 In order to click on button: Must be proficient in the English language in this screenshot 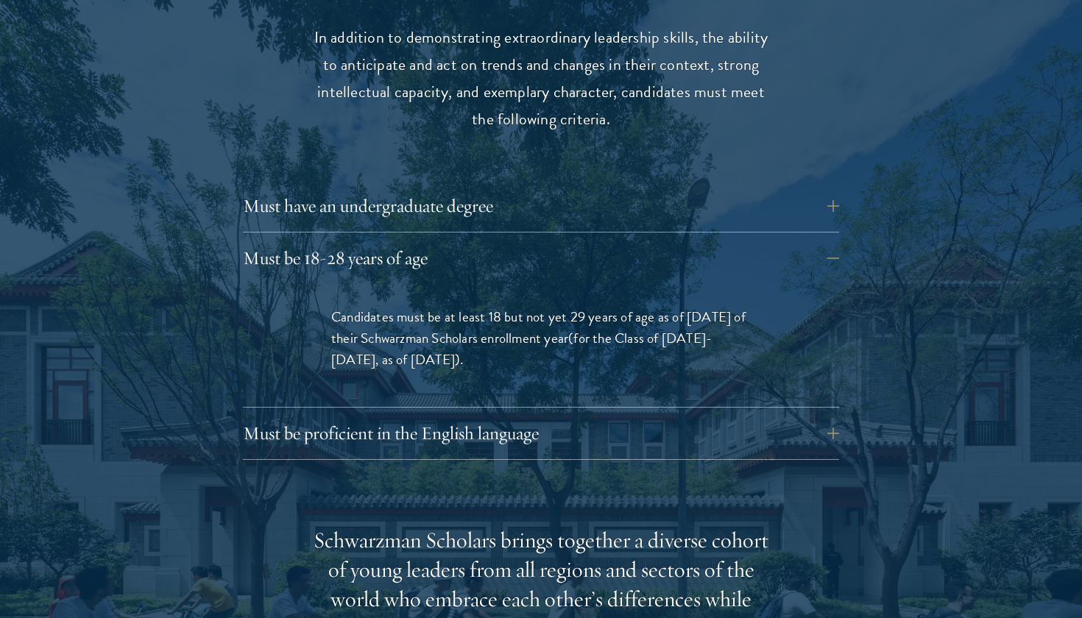, I will do `click(541, 433)`.